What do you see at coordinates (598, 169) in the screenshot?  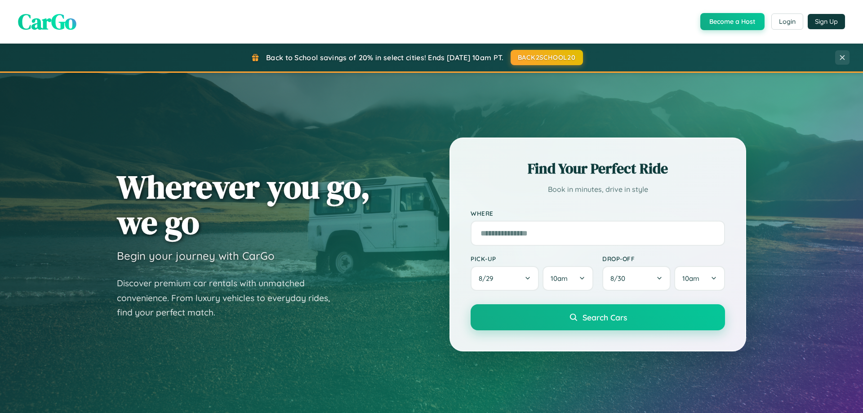 I see `h2: Find Your Perfect Ride` at bounding box center [598, 169].